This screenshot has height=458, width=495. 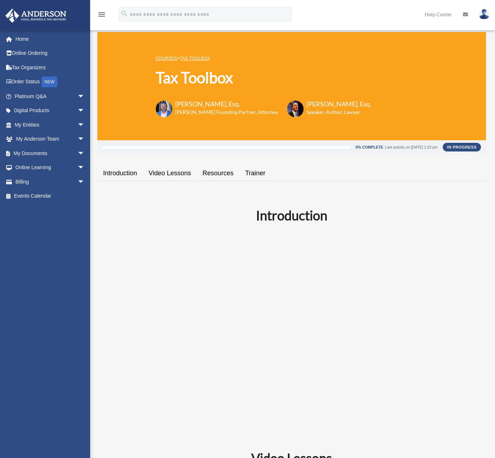 What do you see at coordinates (50, 139) in the screenshot?
I see `a: My Anderson Teamarrow_drop_down` at bounding box center [50, 139].